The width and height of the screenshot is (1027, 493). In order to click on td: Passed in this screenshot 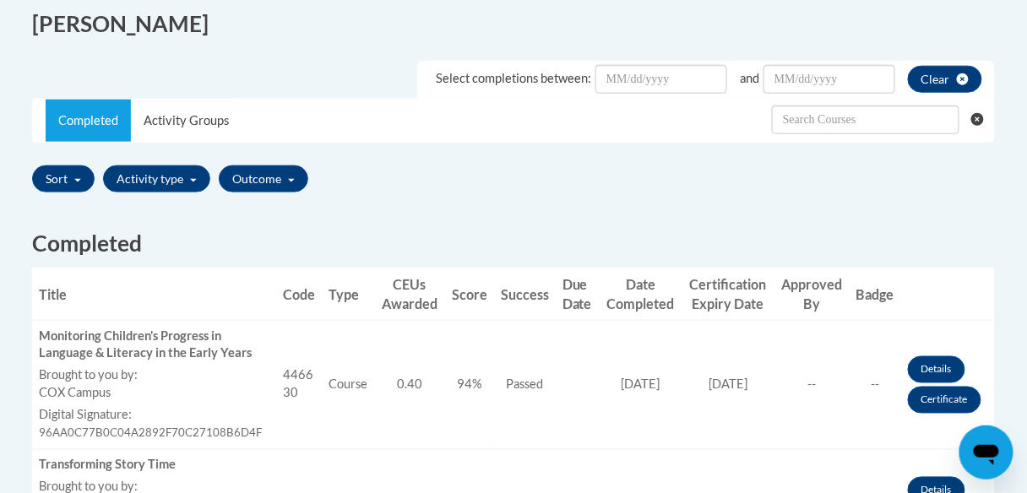, I will do `click(525, 385)`.